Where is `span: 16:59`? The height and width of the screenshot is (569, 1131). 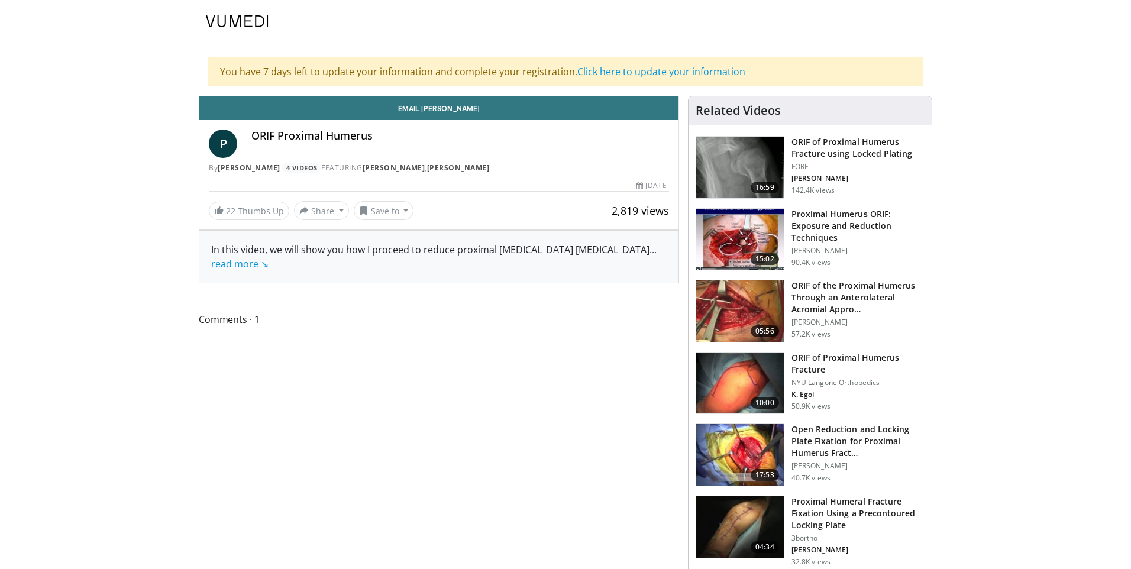 span: 16:59 is located at coordinates (765, 188).